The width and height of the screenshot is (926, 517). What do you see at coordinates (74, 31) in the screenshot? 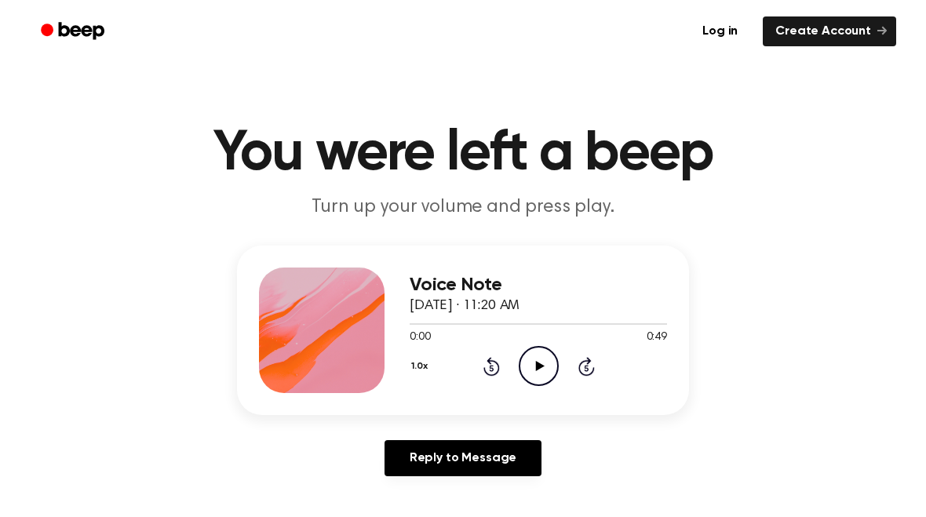
I see `a: Beep` at bounding box center [74, 31].